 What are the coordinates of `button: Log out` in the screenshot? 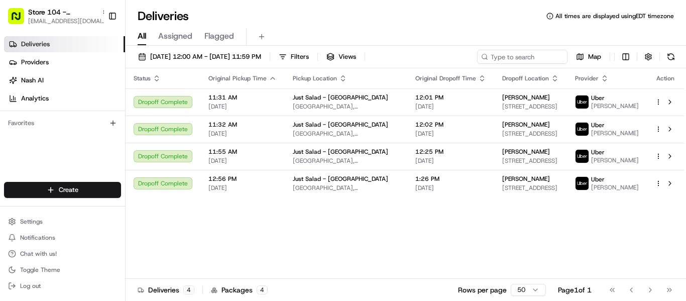 It's located at (62, 286).